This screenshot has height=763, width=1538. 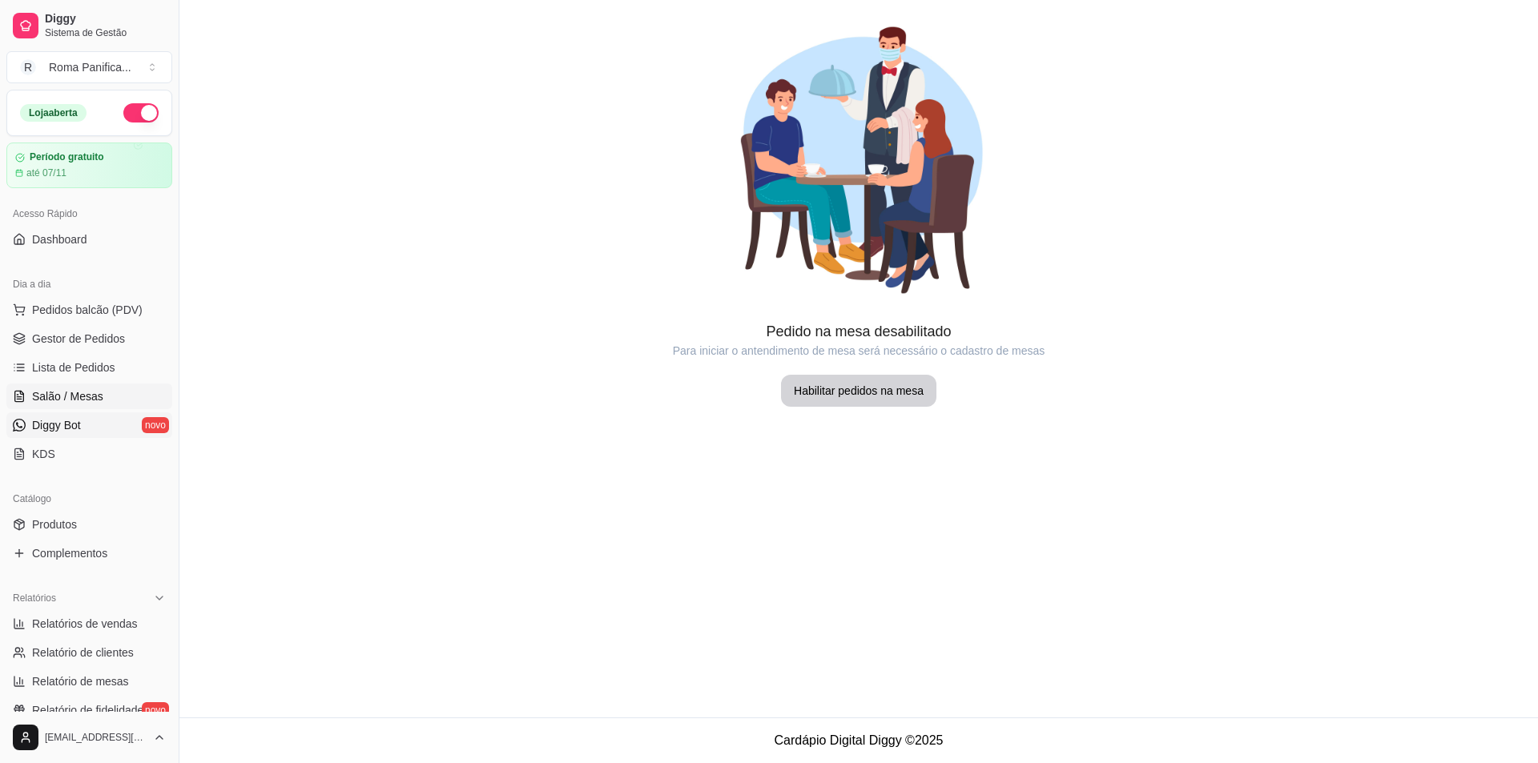 What do you see at coordinates (59, 239) in the screenshot?
I see `span: Dashboard` at bounding box center [59, 239].